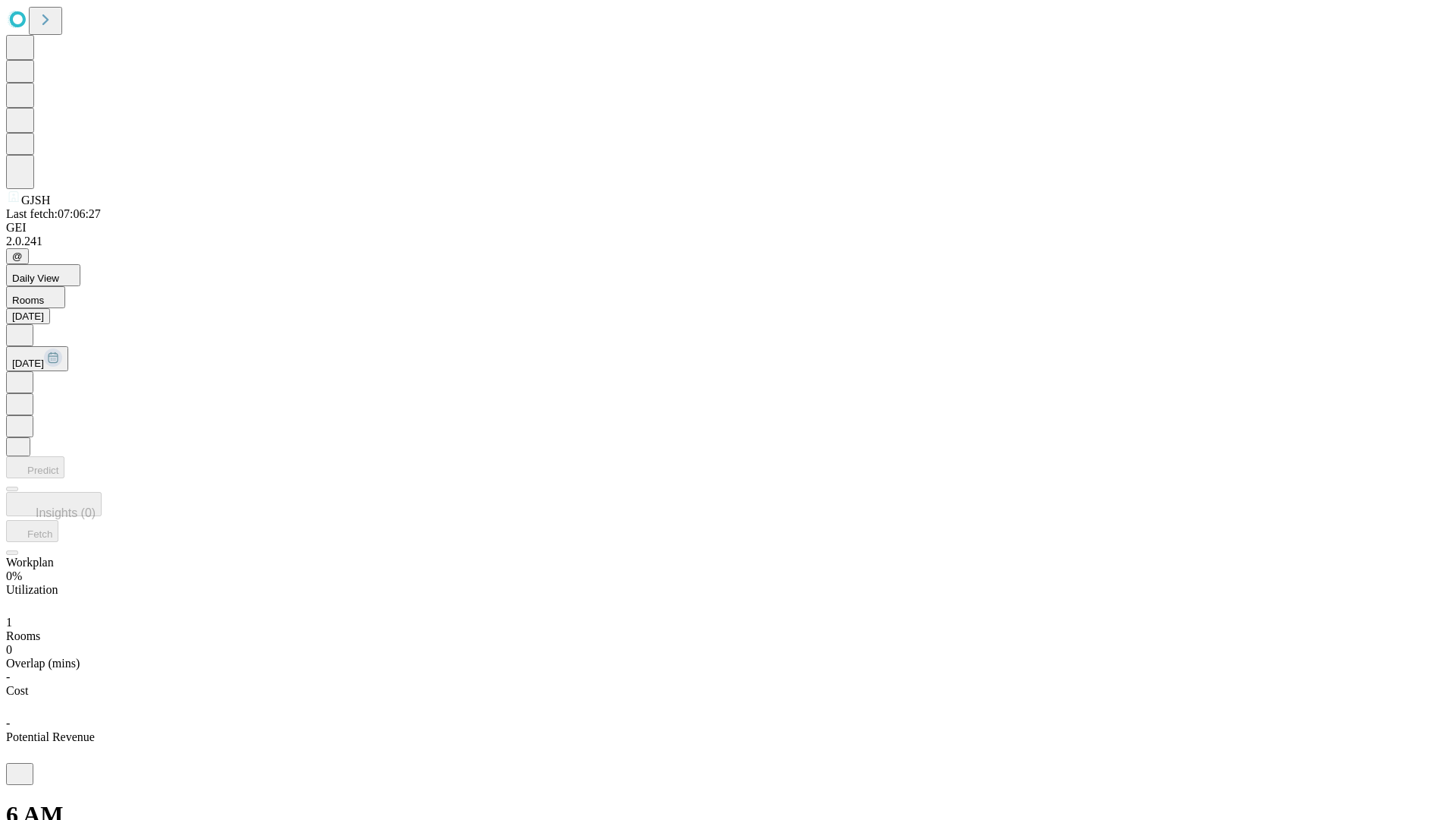 This screenshot has height=820, width=1456. Describe the element at coordinates (53, 214) in the screenshot. I see `span: Last fetch: 07:06:27` at that location.